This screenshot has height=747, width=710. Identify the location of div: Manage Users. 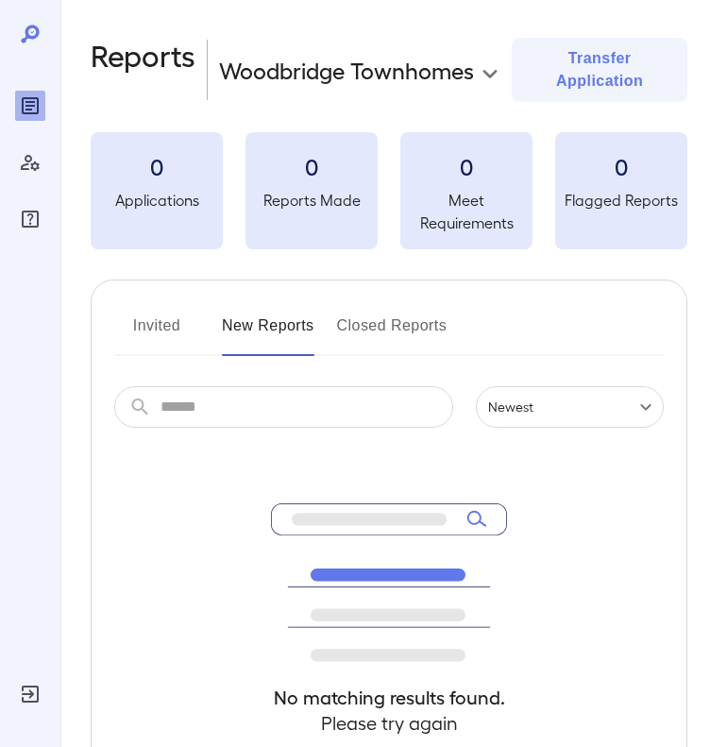
(30, 162).